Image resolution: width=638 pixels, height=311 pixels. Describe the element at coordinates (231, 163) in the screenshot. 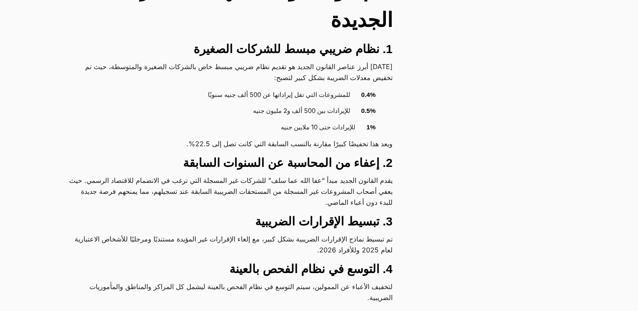

I see `h3: 2. إعفاء من المحاسبة عن السنوات السابقة` at that location.